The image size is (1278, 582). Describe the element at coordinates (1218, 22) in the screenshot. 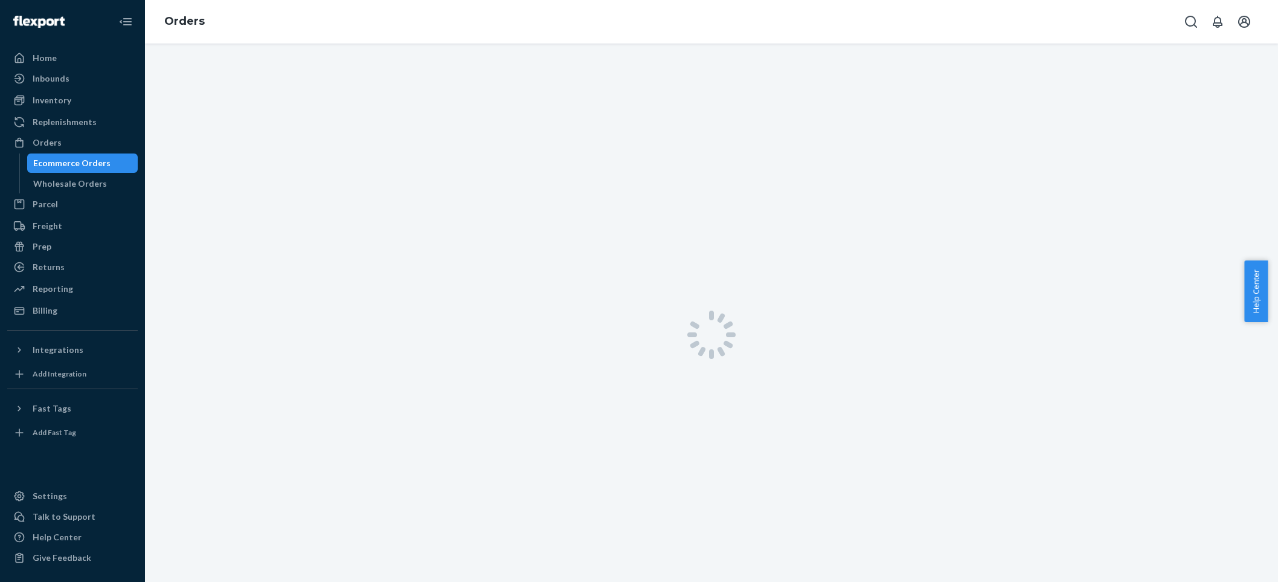

I see `button: Open notifications` at that location.